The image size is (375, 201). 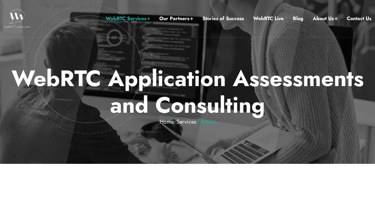 What do you see at coordinates (17, 19) in the screenshot?
I see `img: WebRTC.ventures` at bounding box center [17, 19].